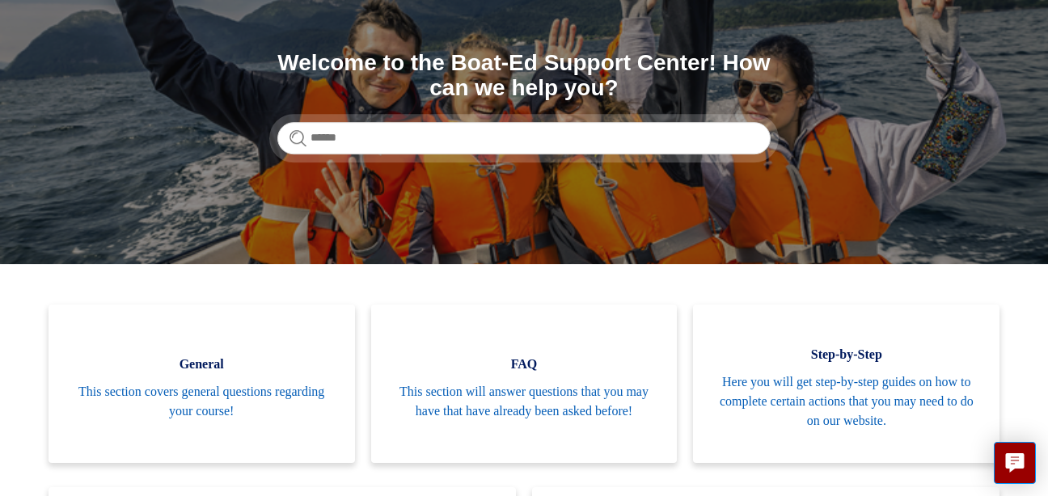 This screenshot has width=1048, height=496. I want to click on a: Step-by-Step Here you will get step-by-step guides on how to complete certain actions that you ma..., so click(845, 384).